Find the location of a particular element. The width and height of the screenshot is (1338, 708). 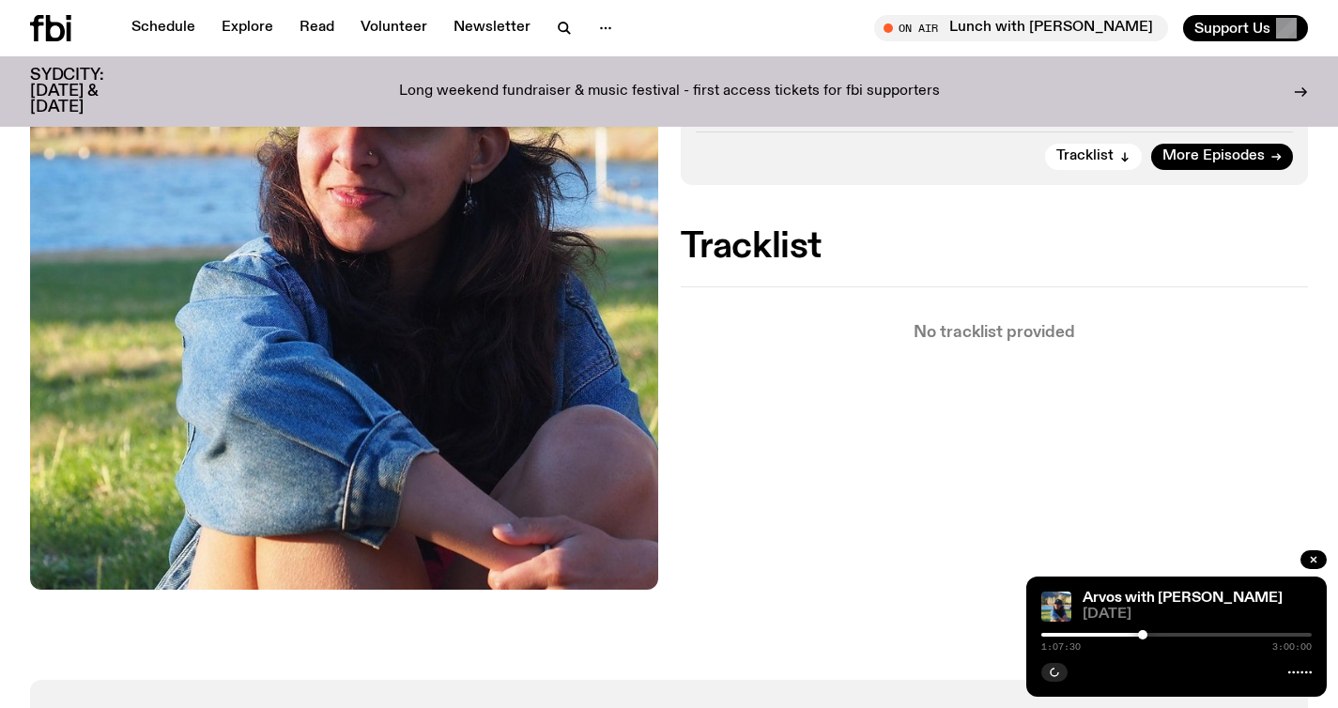

span: Support Us is located at coordinates (1232, 28).